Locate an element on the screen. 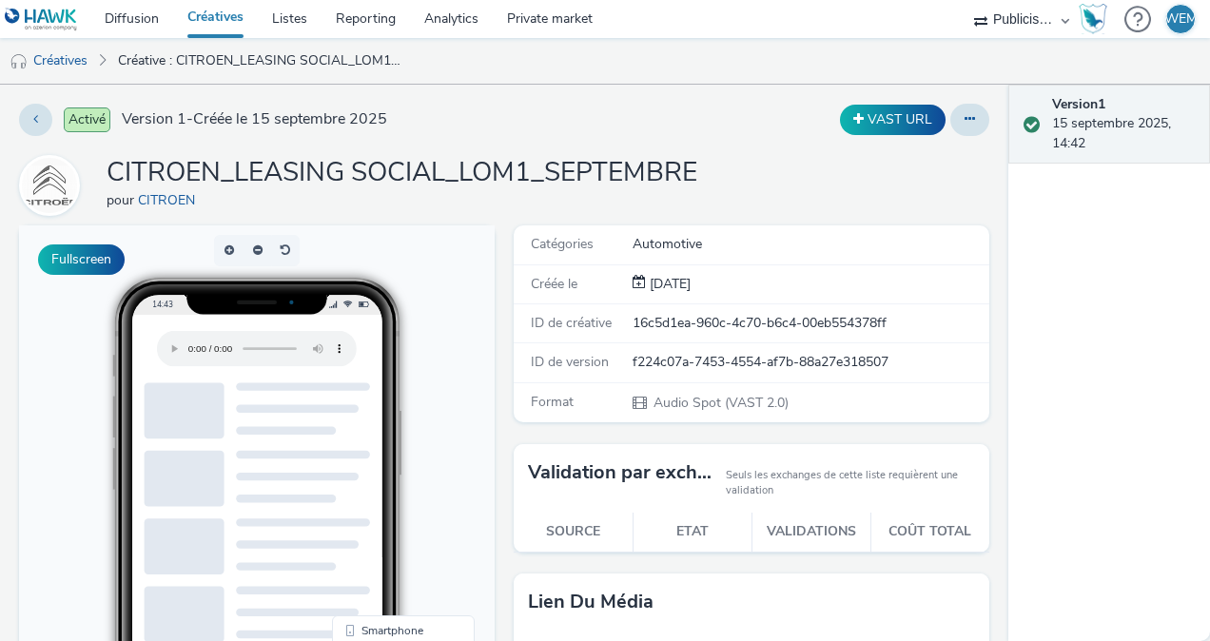 The width and height of the screenshot is (1210, 641). div: Création 15 septembre 2025, 14:42 is located at coordinates (668, 284).